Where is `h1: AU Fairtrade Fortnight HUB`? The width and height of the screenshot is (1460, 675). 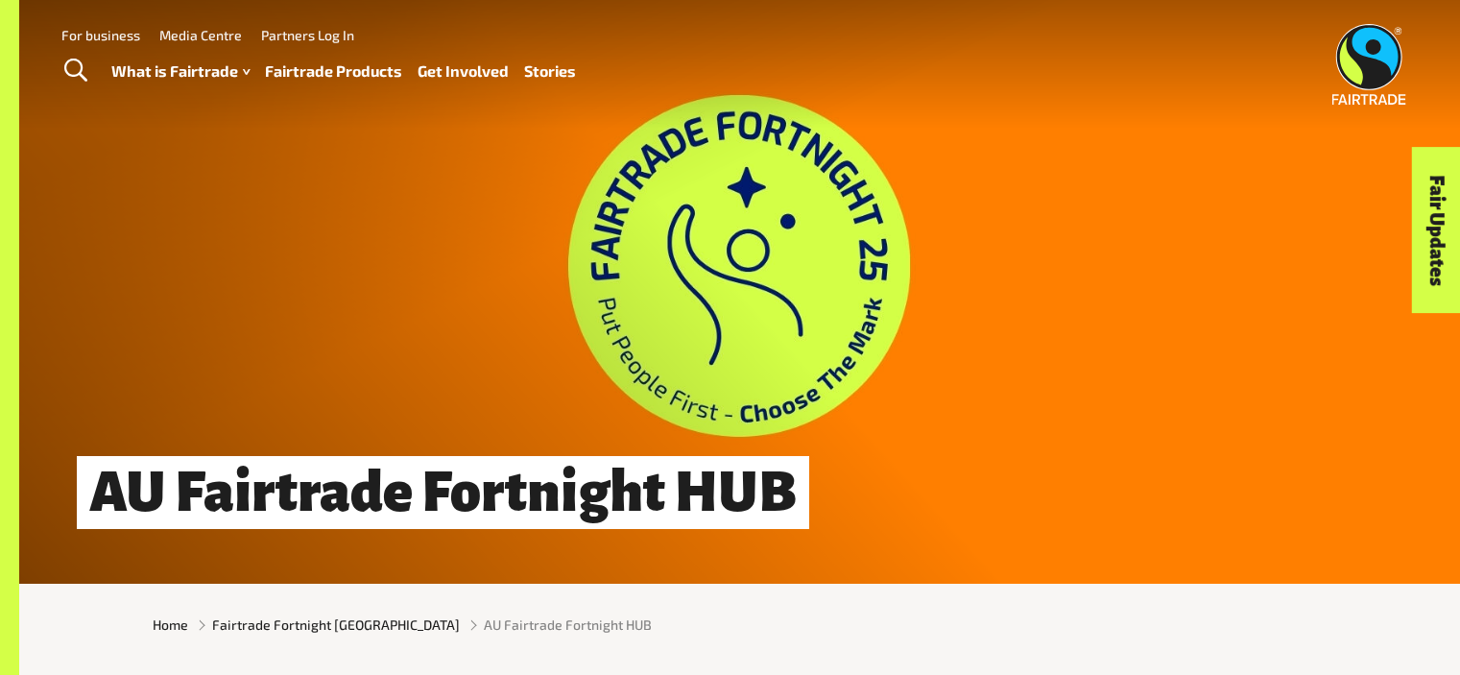 h1: AU Fairtrade Fortnight HUB is located at coordinates (442, 492).